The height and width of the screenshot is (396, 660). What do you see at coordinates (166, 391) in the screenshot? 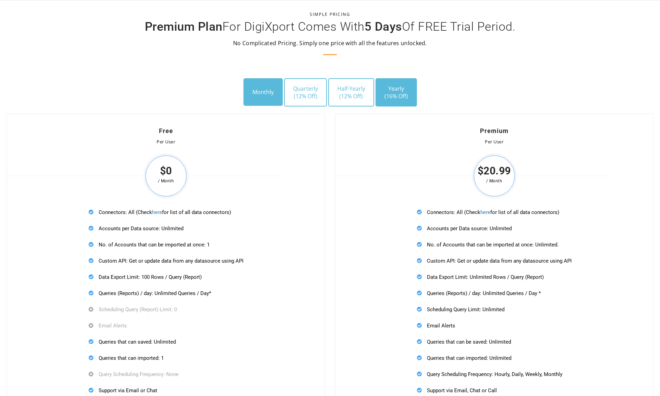
I see `p: Support via Email or Chat` at bounding box center [166, 391].